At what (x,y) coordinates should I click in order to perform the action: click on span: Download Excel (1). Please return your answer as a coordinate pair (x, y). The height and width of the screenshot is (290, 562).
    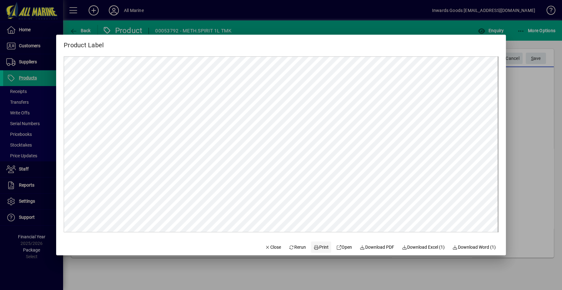
    Looking at the image, I should click on (423, 247).